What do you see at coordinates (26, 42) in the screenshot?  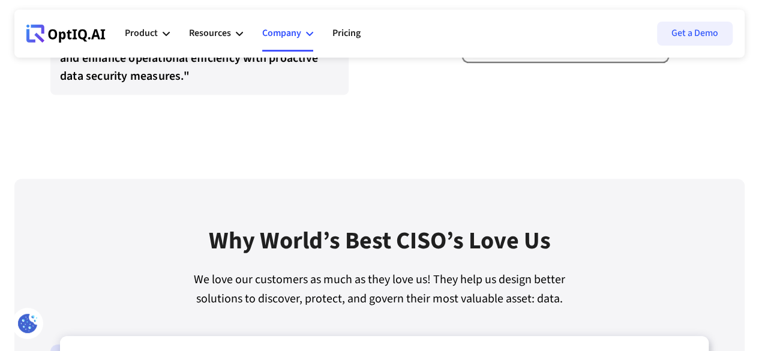 I see `div: Webflow Homepage` at bounding box center [26, 42].